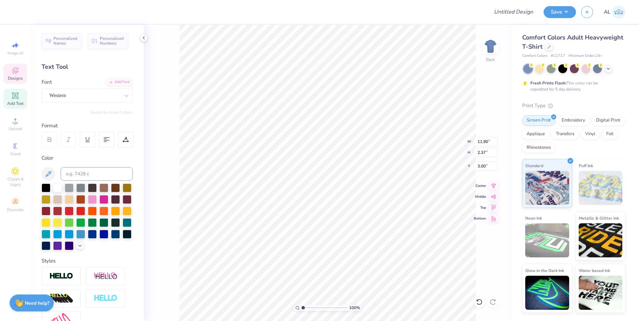 The width and height of the screenshot is (639, 321). Describe the element at coordinates (15, 53) in the screenshot. I see `span: Image AI` at that location.